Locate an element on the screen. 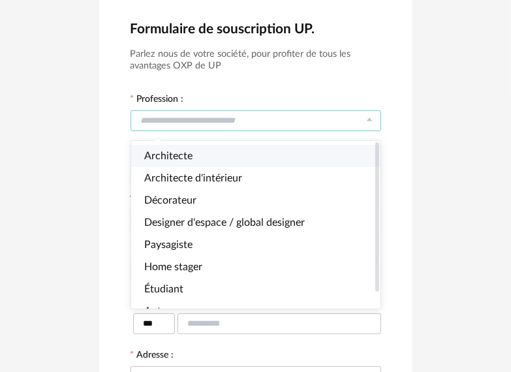 The height and width of the screenshot is (372, 511). h2: Formulaire de souscription UP. is located at coordinates (256, 29).